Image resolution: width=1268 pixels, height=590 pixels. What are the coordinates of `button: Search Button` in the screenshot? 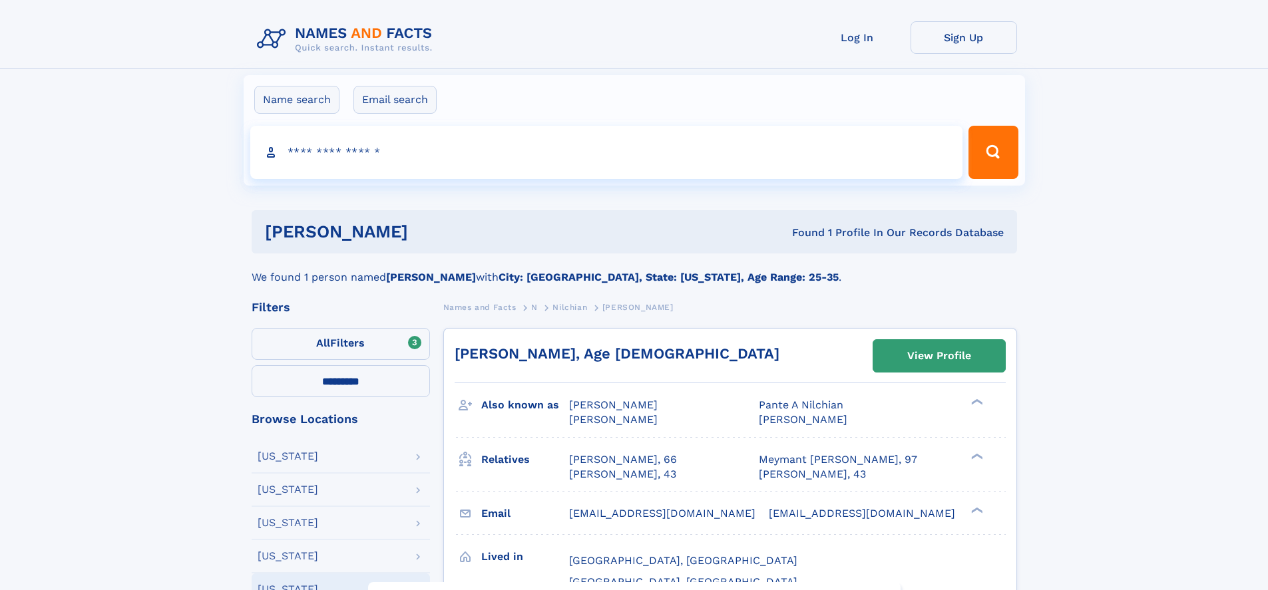 It's located at (993, 152).